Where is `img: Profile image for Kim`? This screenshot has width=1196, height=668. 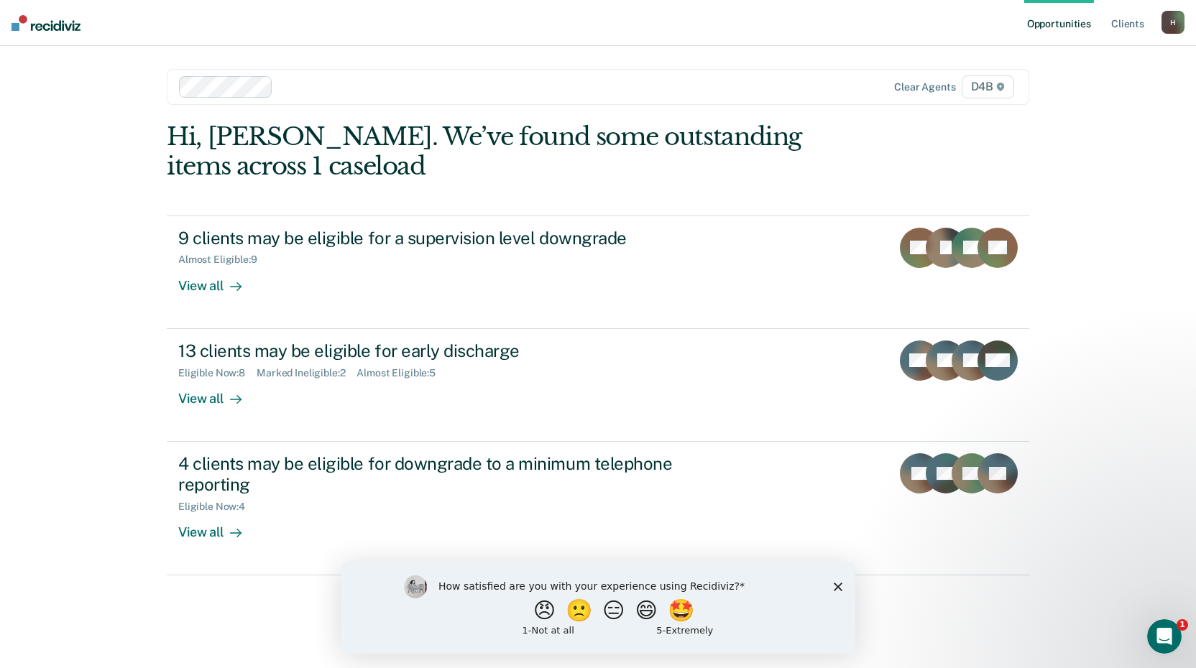 img: Profile image for Kim is located at coordinates (75, 26).